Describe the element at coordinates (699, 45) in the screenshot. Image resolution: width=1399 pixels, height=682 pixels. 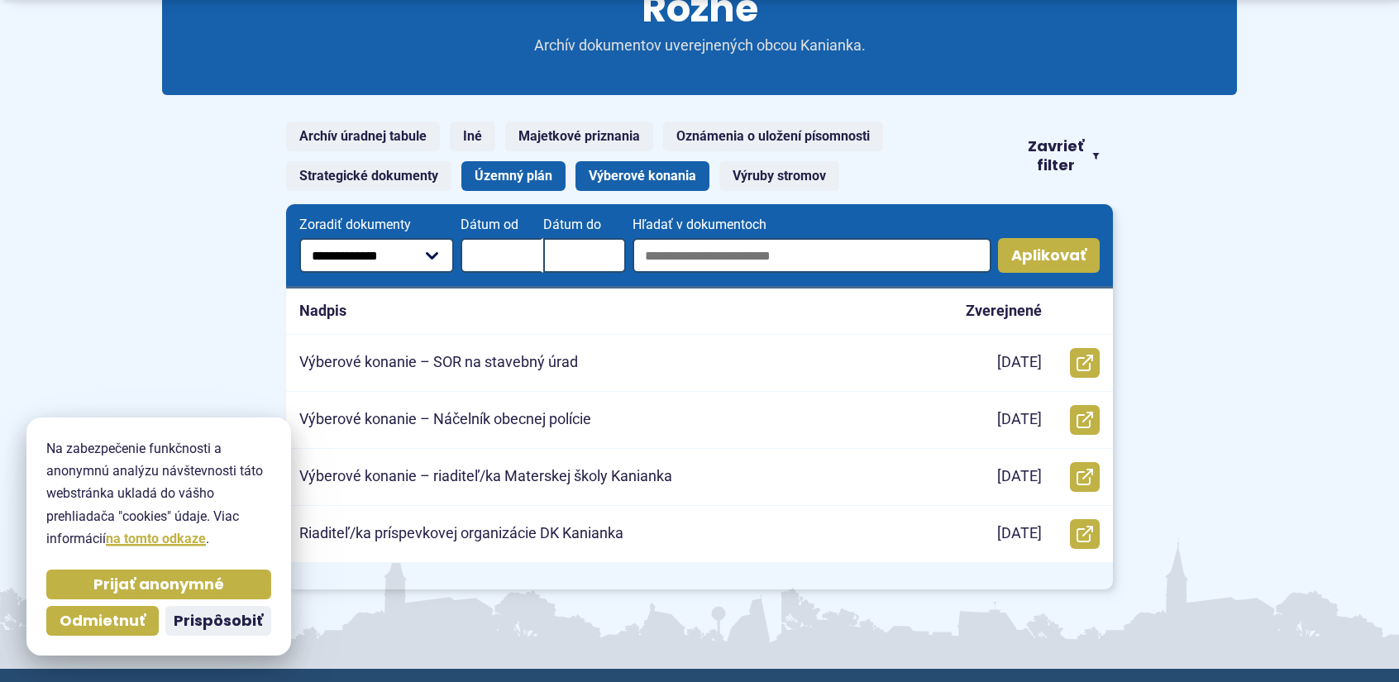
I see `p: Archív dokumentov uverejnených obcou Kanianka.` at that location.